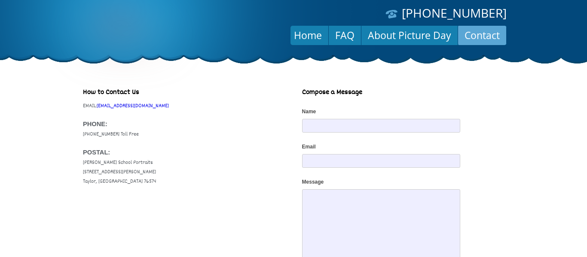 The width and height of the screenshot is (587, 257). Describe the element at coordinates (96, 153) in the screenshot. I see `font: POSTAL:` at that location.